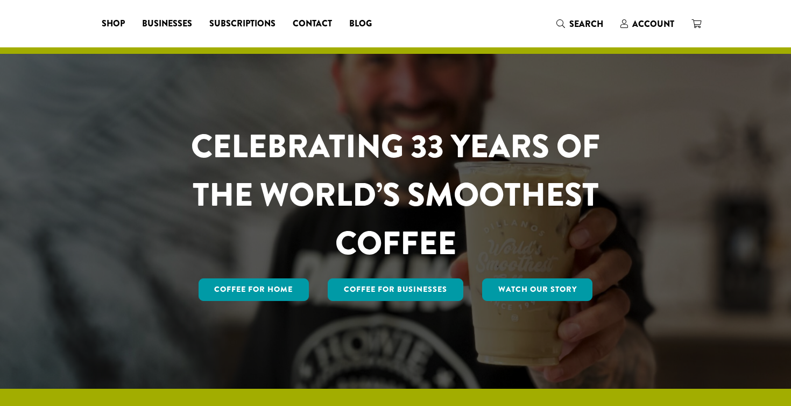  What do you see at coordinates (312, 24) in the screenshot?
I see `span: Contact` at bounding box center [312, 24].